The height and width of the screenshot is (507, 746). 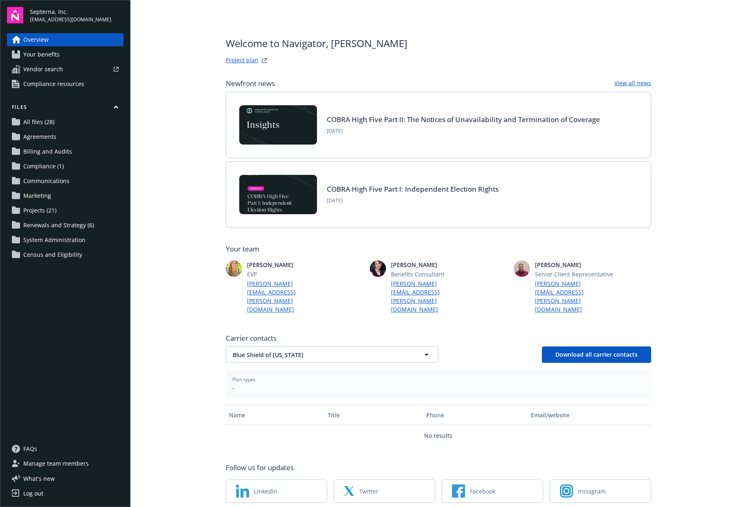 What do you see at coordinates (589, 415) in the screenshot?
I see `button: Email/website` at bounding box center [589, 415].